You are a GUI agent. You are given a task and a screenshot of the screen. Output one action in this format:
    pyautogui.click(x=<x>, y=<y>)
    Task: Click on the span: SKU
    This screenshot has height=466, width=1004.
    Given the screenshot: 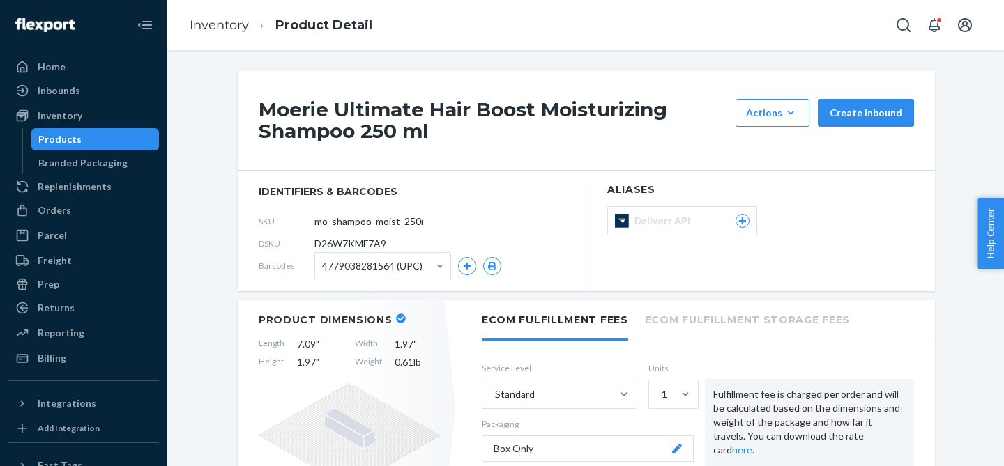 What is the action you would take?
    pyautogui.click(x=286, y=221)
    